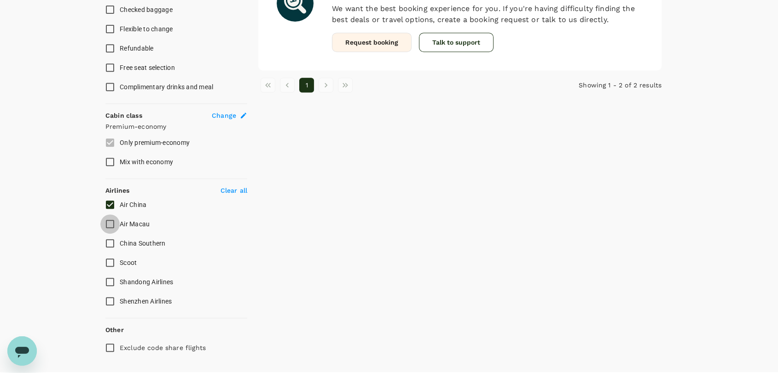  I want to click on span: Shandong Airlines, so click(146, 282).